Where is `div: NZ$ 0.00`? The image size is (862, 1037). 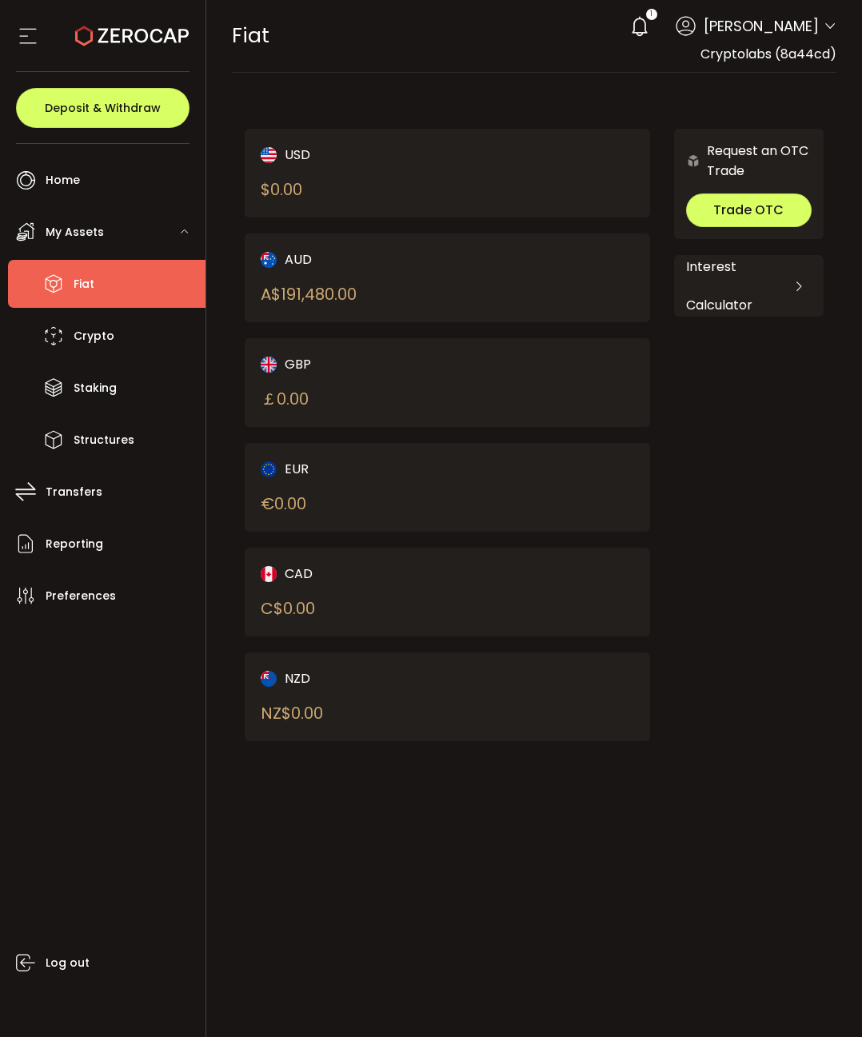
div: NZ$ 0.00 is located at coordinates (292, 713).